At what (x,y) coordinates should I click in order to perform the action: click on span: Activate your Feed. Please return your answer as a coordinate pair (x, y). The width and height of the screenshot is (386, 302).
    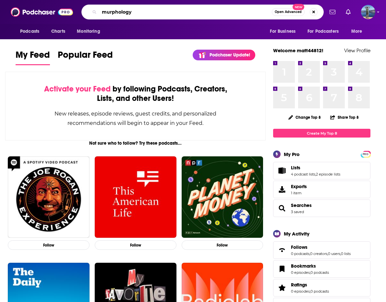
    Looking at the image, I should click on (77, 89).